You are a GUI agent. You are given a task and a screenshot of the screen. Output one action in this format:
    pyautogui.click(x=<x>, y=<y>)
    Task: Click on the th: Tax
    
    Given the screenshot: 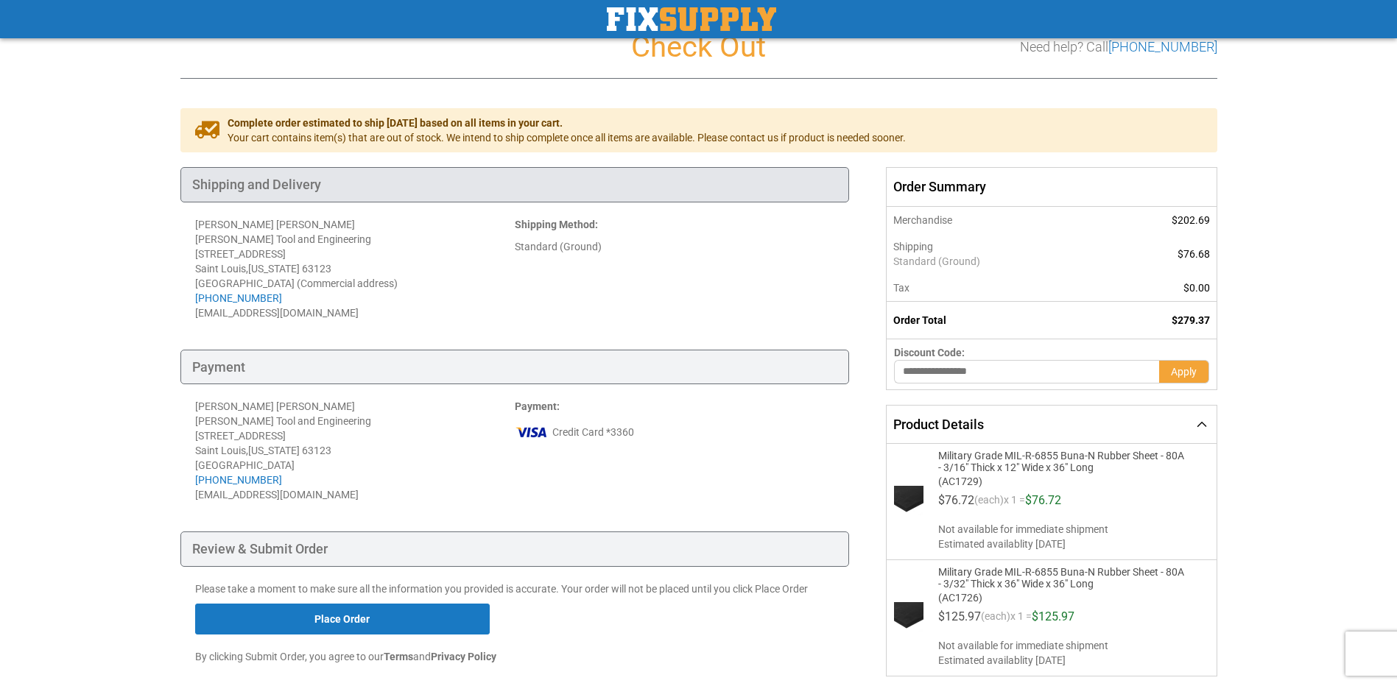 What is the action you would take?
    pyautogui.click(x=995, y=288)
    